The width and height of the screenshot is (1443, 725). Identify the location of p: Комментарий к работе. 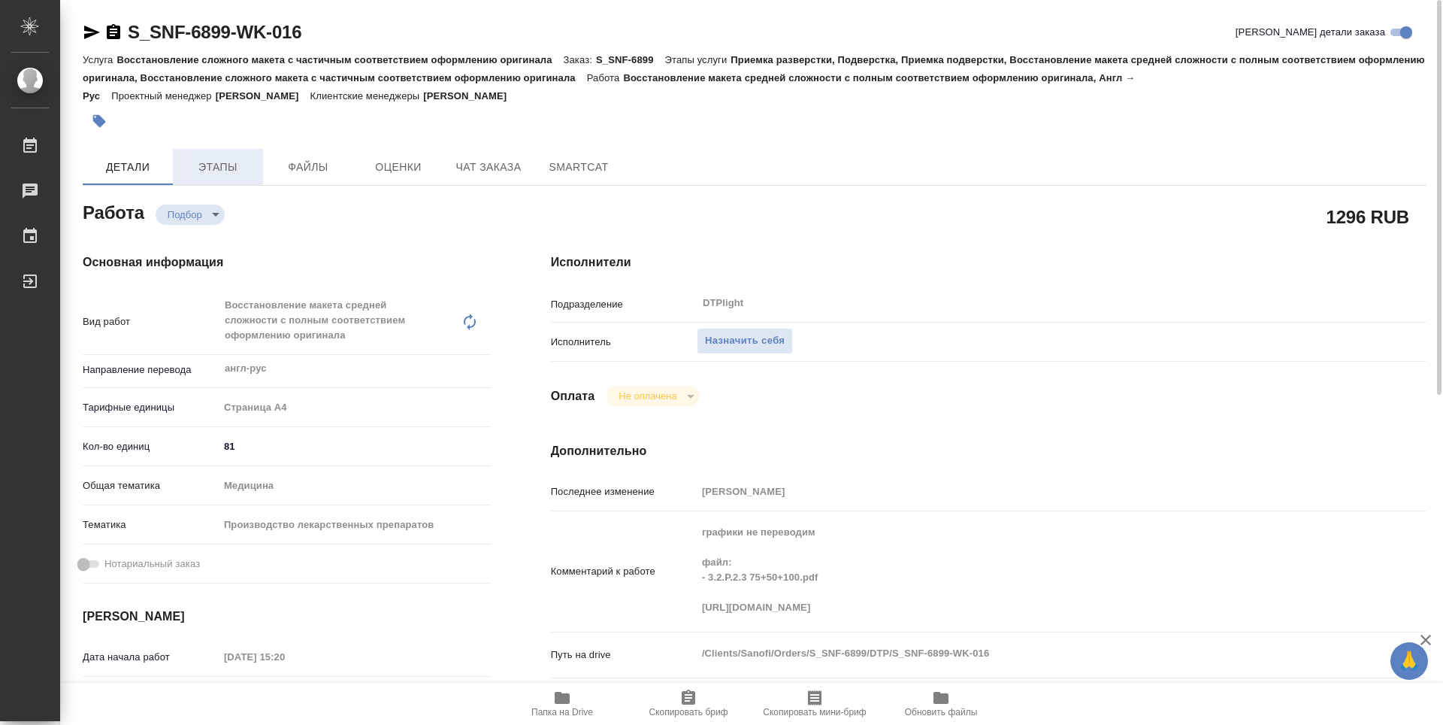
(624, 571).